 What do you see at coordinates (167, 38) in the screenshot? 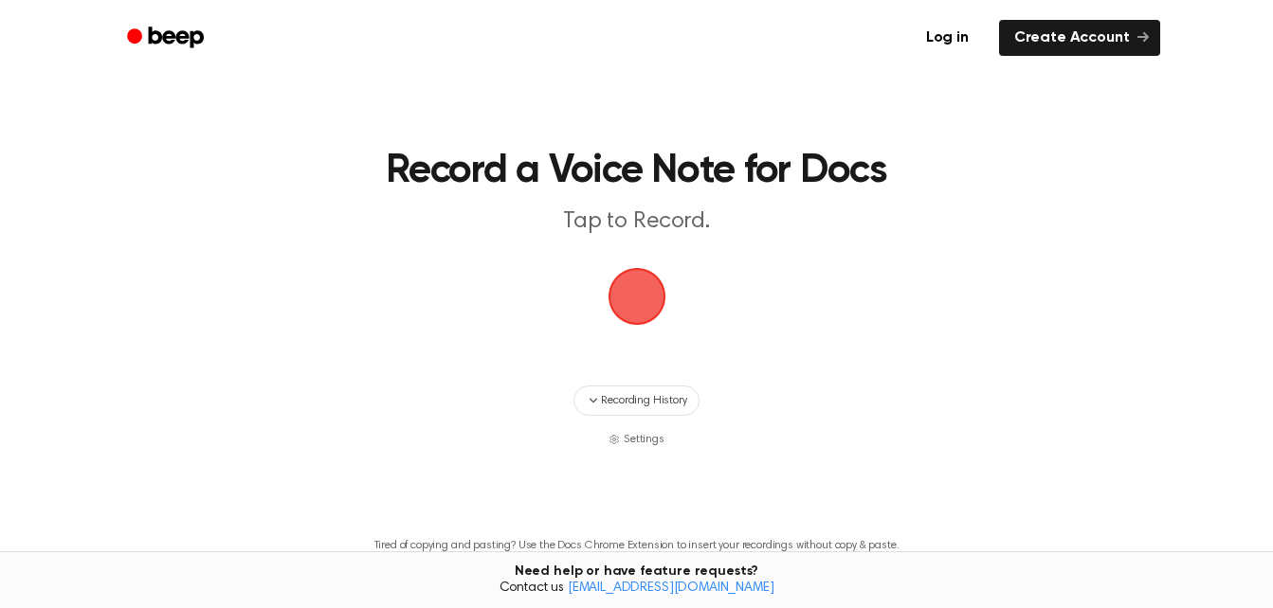
I see `a: Beep` at bounding box center [167, 38].